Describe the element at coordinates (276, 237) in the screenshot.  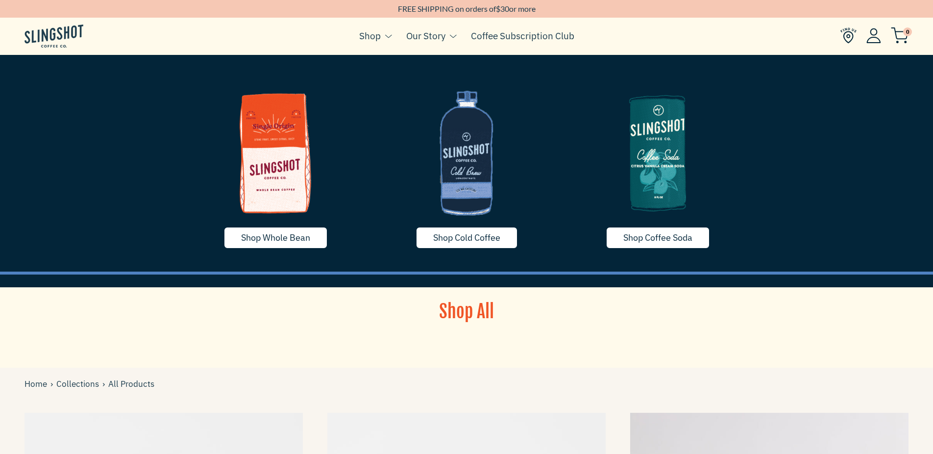
I see `span: Shop Whole Bean` at that location.